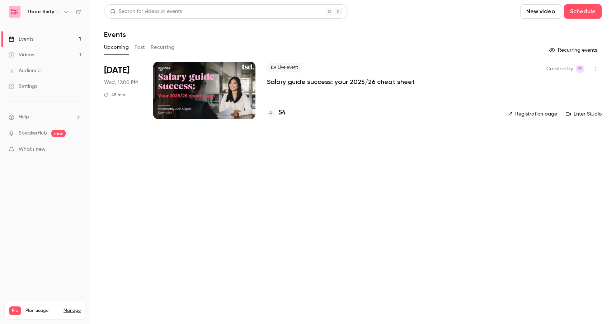 The height and width of the screenshot is (324, 616). What do you see at coordinates (21, 39) in the screenshot?
I see `div: Events` at bounding box center [21, 39].